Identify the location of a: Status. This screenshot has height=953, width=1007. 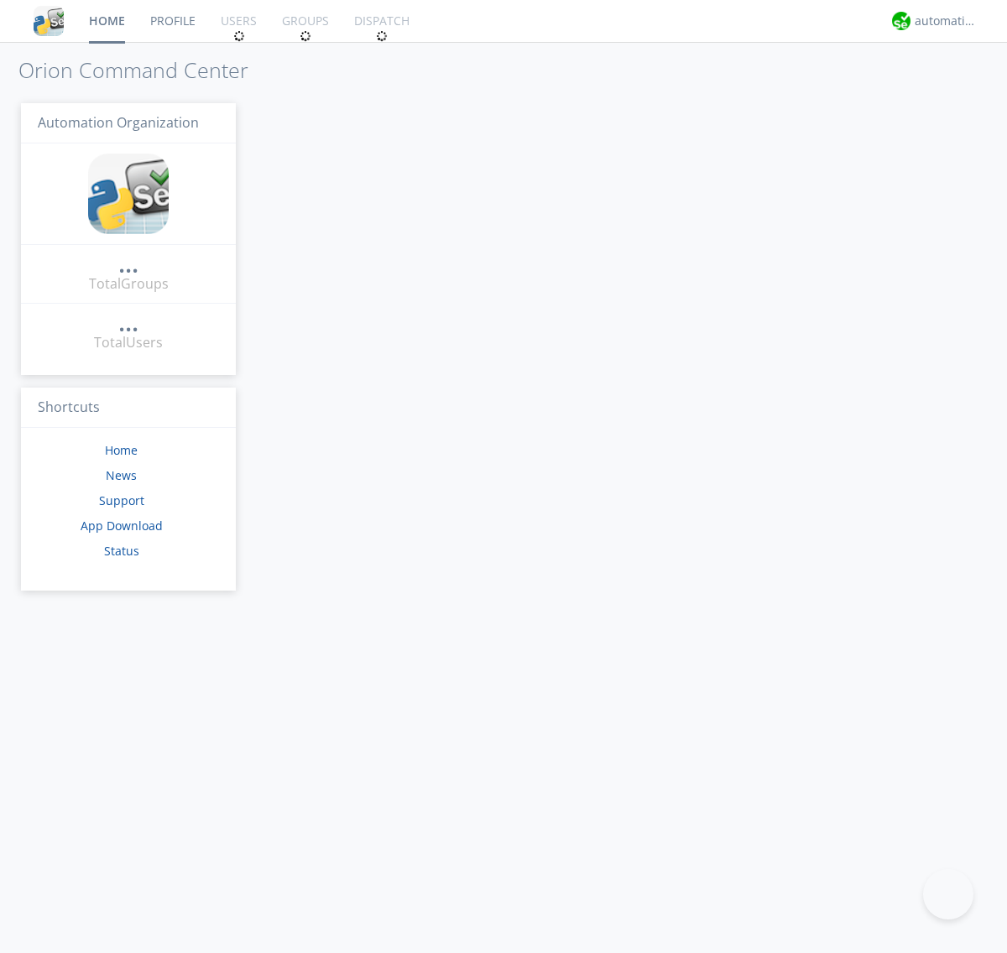
(122, 550).